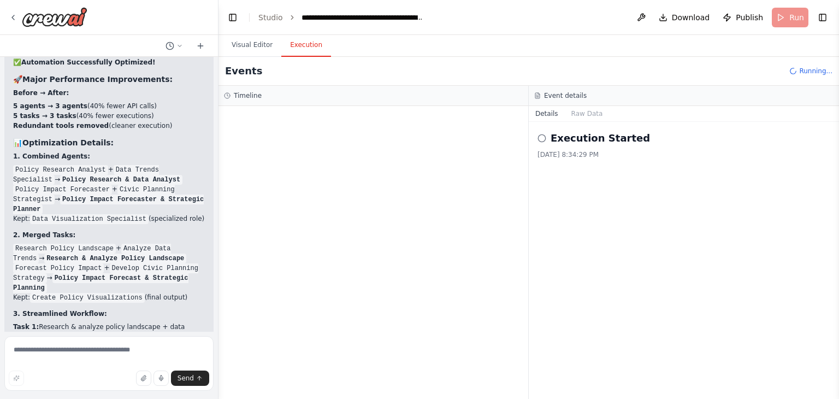 This screenshot has height=399, width=839. I want to click on strong: 5 tasks → 3 tasks, so click(45, 116).